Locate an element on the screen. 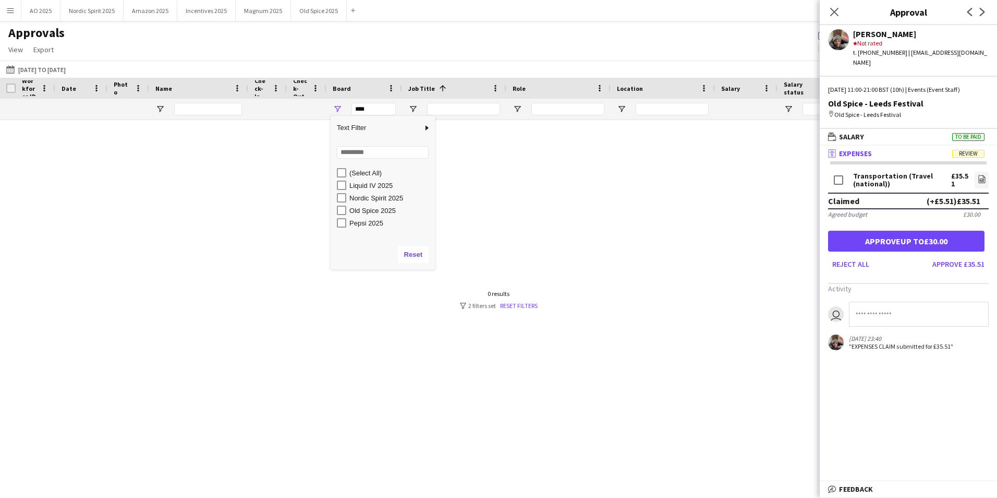 The height and width of the screenshot is (498, 997). span: Job Title is located at coordinates (421, 88).